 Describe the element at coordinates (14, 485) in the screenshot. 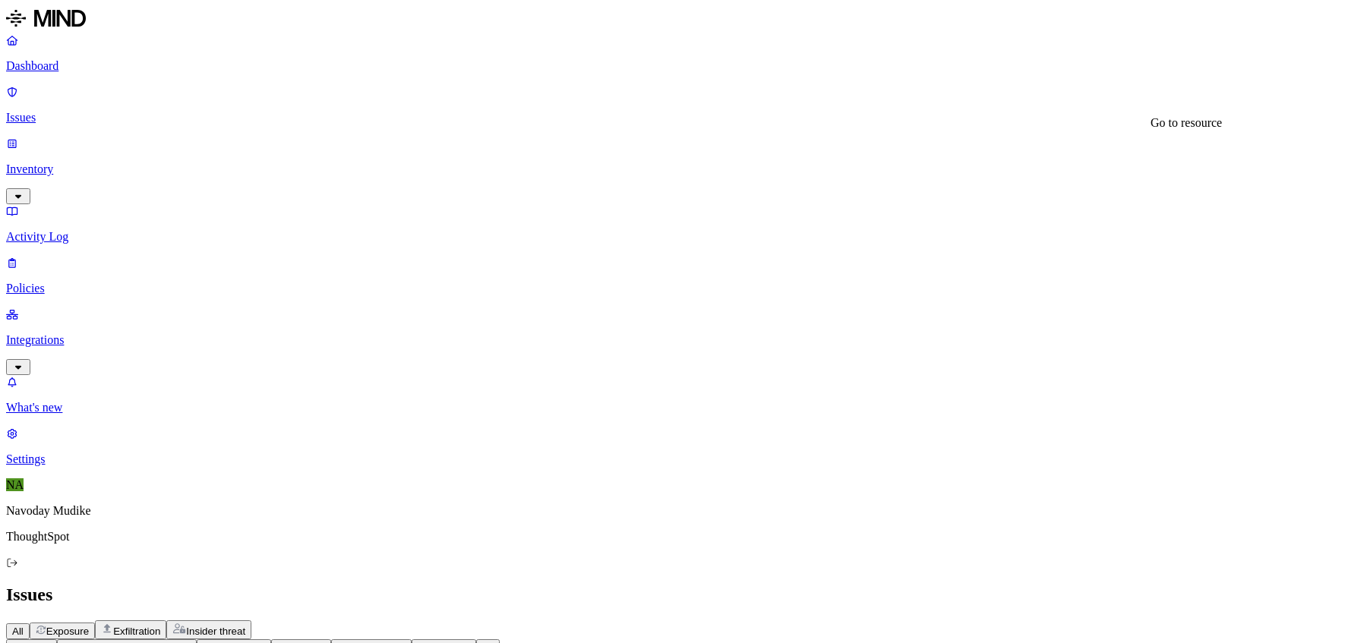

I see `span: NA` at that location.